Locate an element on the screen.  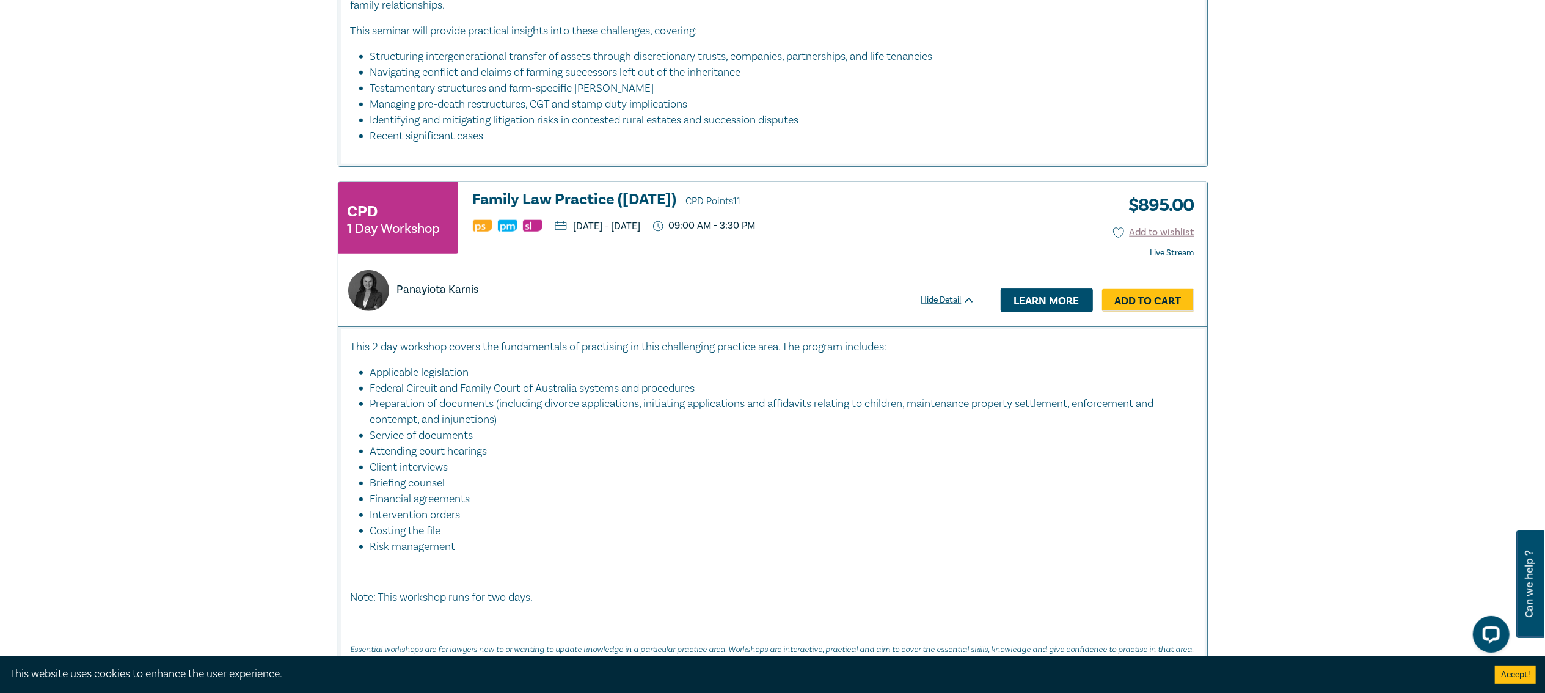
img: Professional Skills is located at coordinates (482, 225).